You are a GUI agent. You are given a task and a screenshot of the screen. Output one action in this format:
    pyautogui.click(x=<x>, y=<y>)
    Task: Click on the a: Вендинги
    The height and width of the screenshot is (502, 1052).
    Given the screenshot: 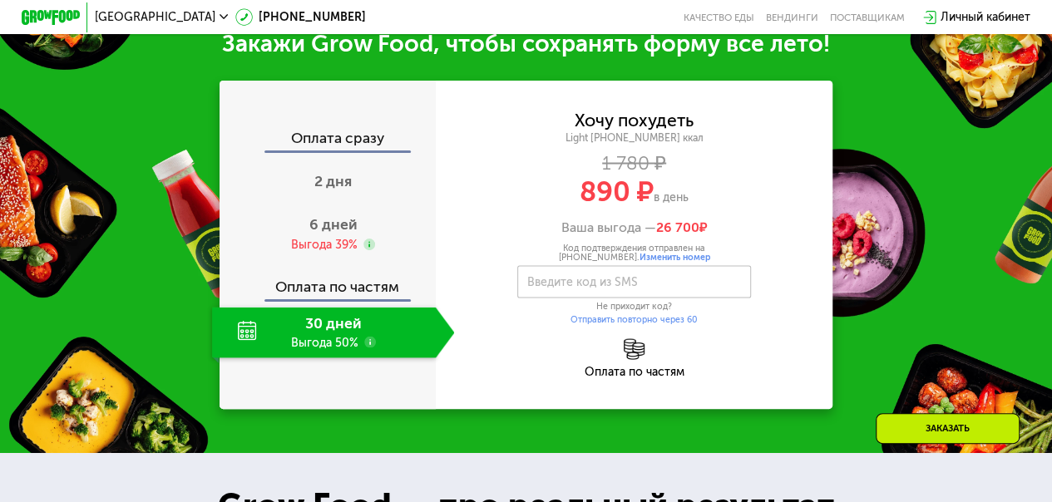 What is the action you would take?
    pyautogui.click(x=792, y=17)
    